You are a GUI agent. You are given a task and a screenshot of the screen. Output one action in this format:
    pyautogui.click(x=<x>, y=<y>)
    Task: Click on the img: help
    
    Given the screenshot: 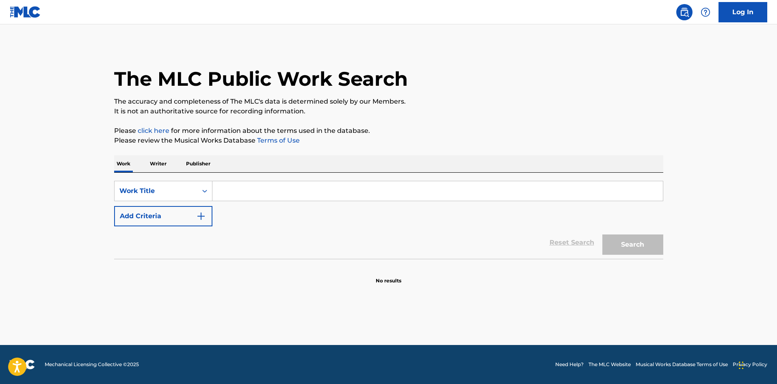 What is the action you would take?
    pyautogui.click(x=706, y=12)
    